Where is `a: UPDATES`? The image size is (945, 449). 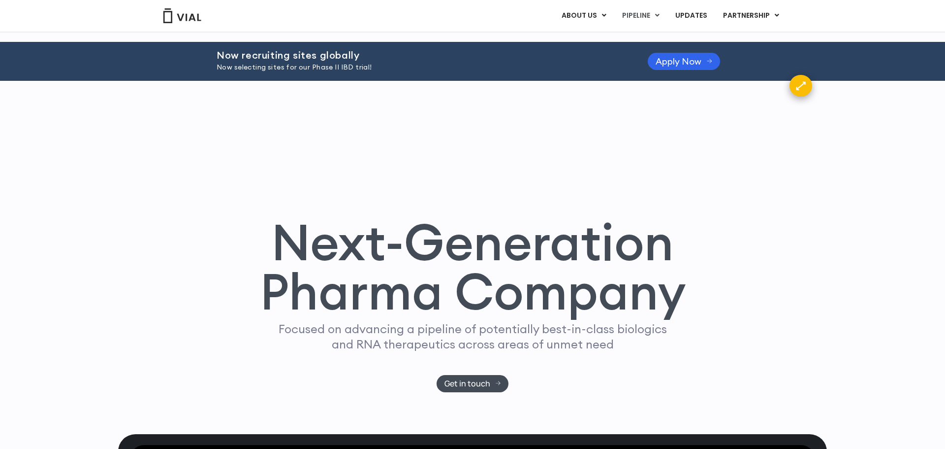
a: UPDATES is located at coordinates (691, 16).